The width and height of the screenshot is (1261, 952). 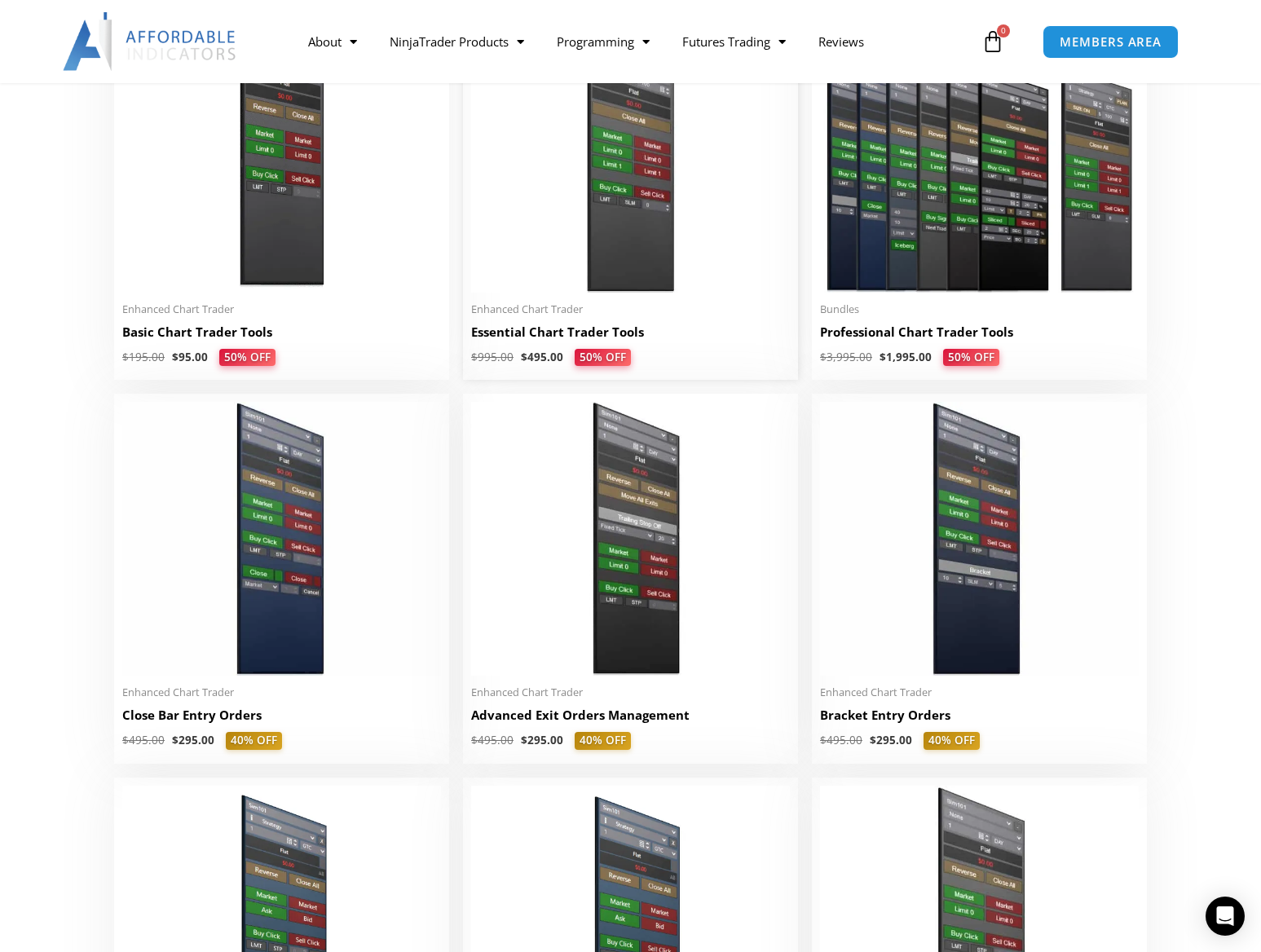 I want to click on span: 0, so click(x=1003, y=31).